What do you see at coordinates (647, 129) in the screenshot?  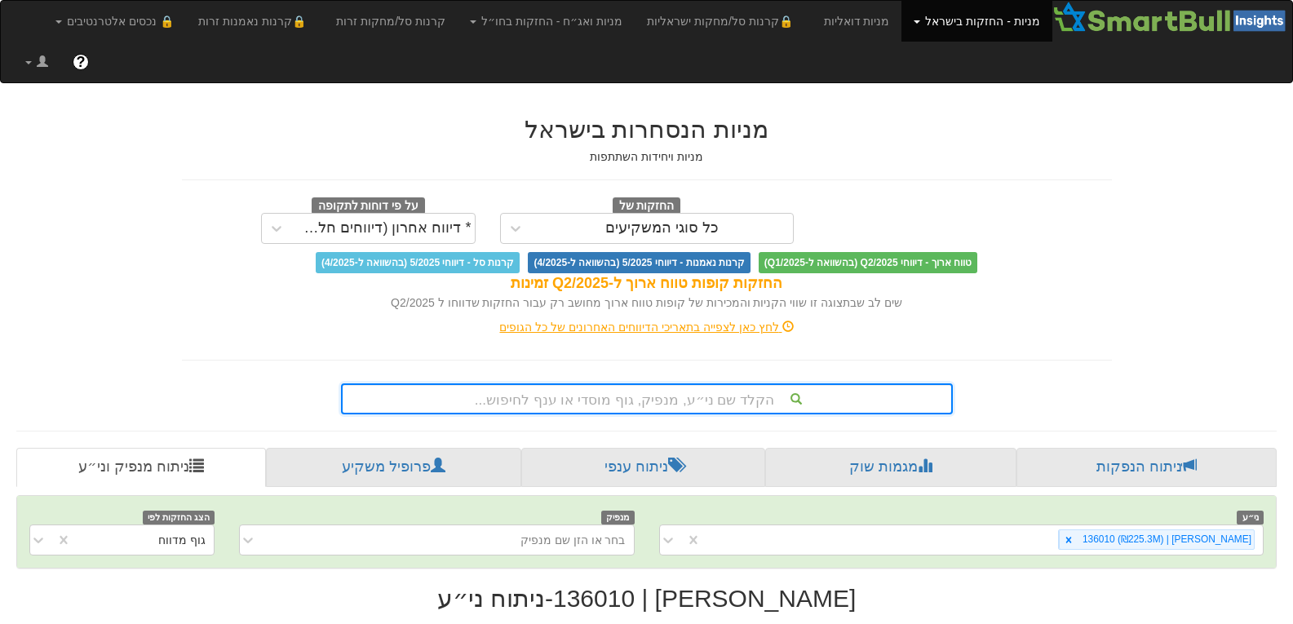 I see `h2: מניות הנסחרות בישראל` at bounding box center [647, 129].